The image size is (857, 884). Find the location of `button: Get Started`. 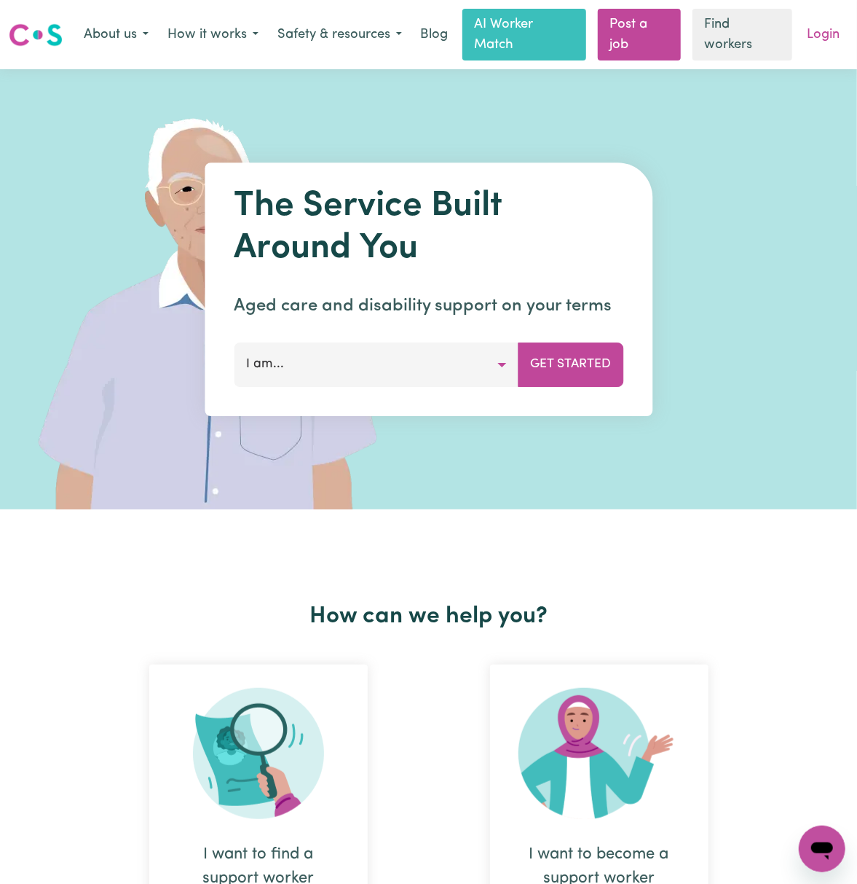

button: Get Started is located at coordinates (570, 365).